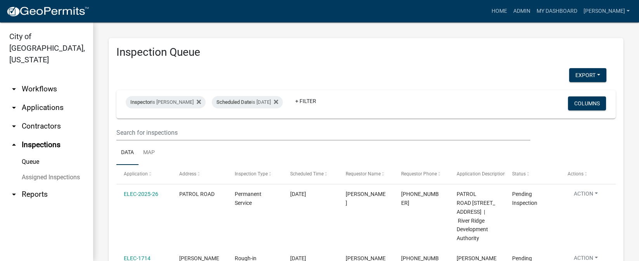 Image resolution: width=639 pixels, height=261 pixels. What do you see at coordinates (499, 11) in the screenshot?
I see `a: Home` at bounding box center [499, 11].